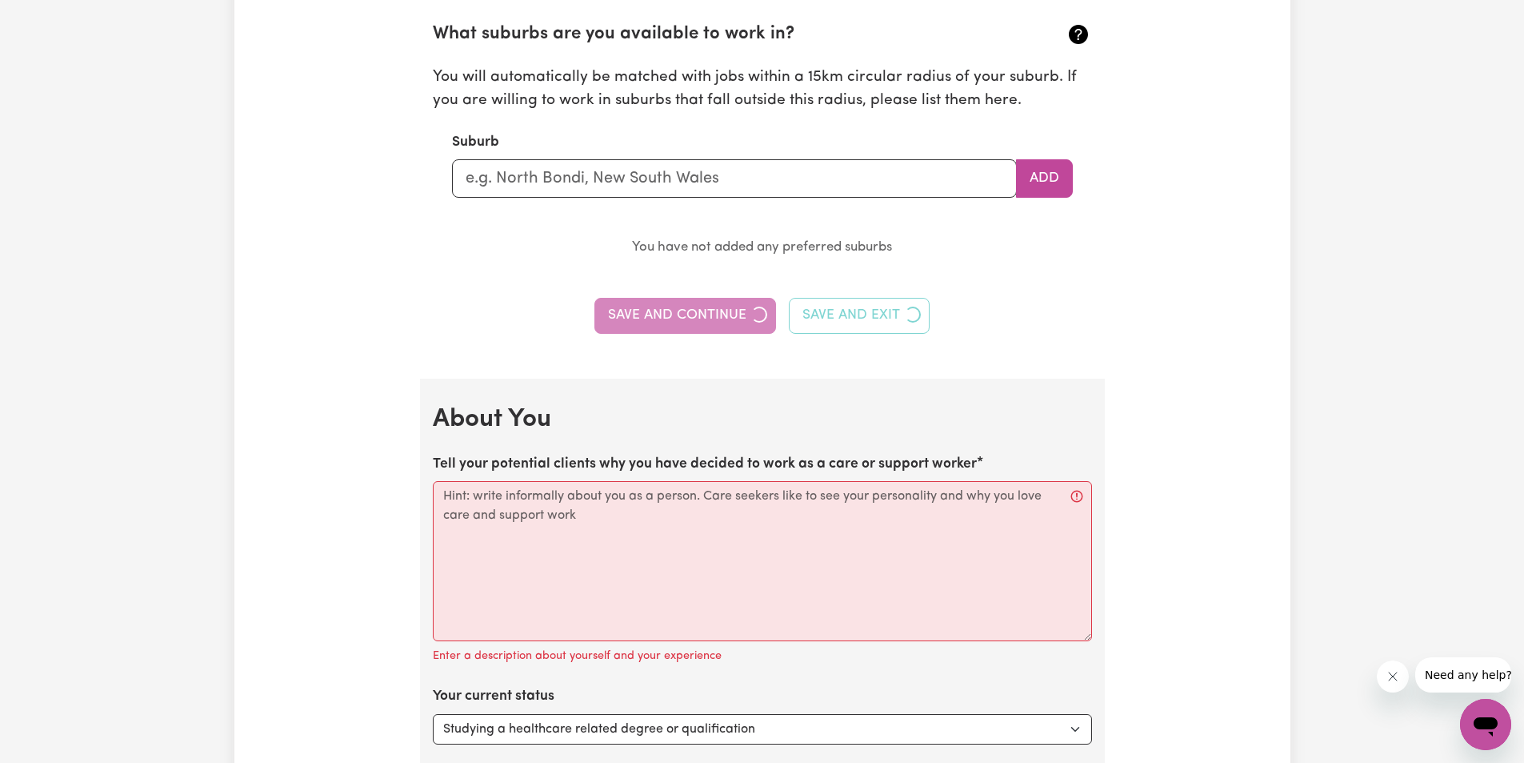 This screenshot has height=763, width=1524. I want to click on label: Suburb, so click(475, 142).